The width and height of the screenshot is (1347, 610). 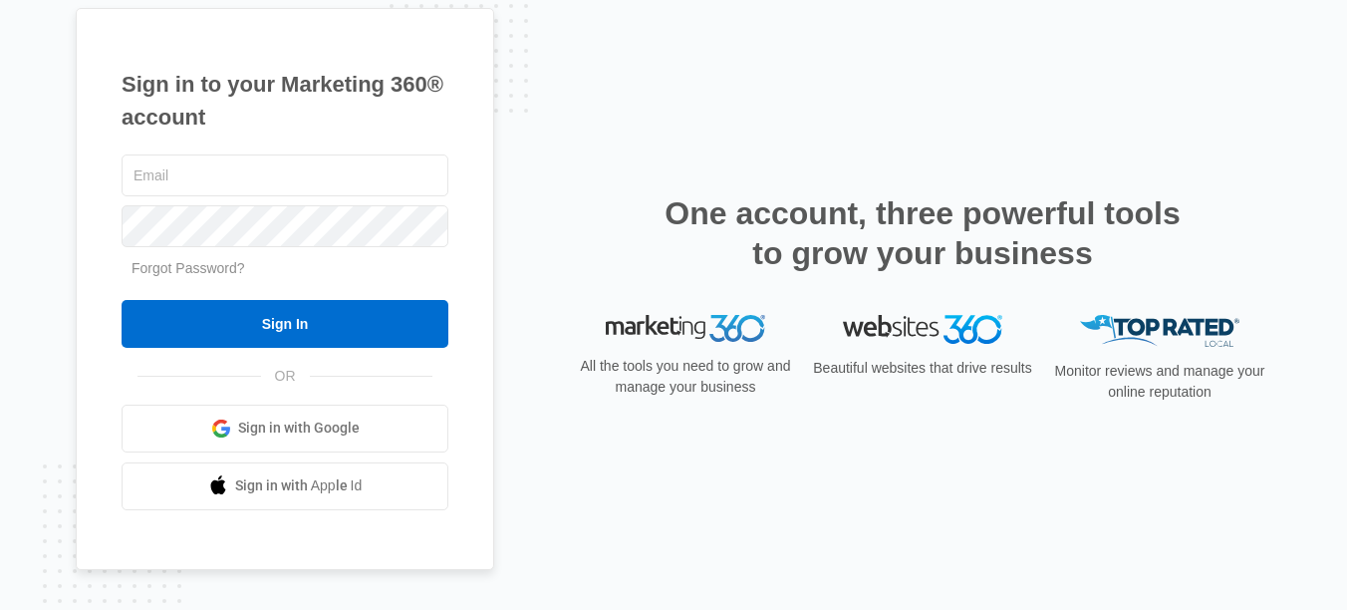 I want to click on img: Marketing 360, so click(x=685, y=329).